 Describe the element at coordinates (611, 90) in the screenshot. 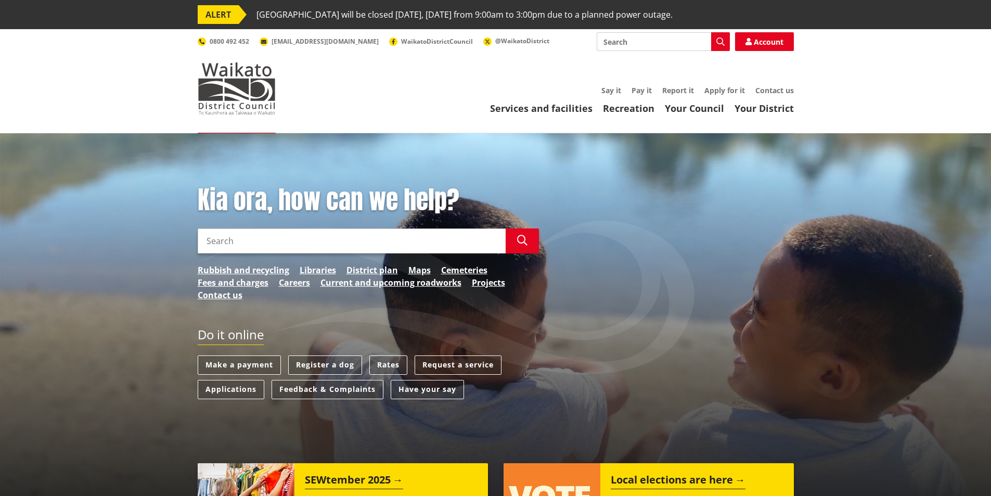

I see `a: Say it` at that location.